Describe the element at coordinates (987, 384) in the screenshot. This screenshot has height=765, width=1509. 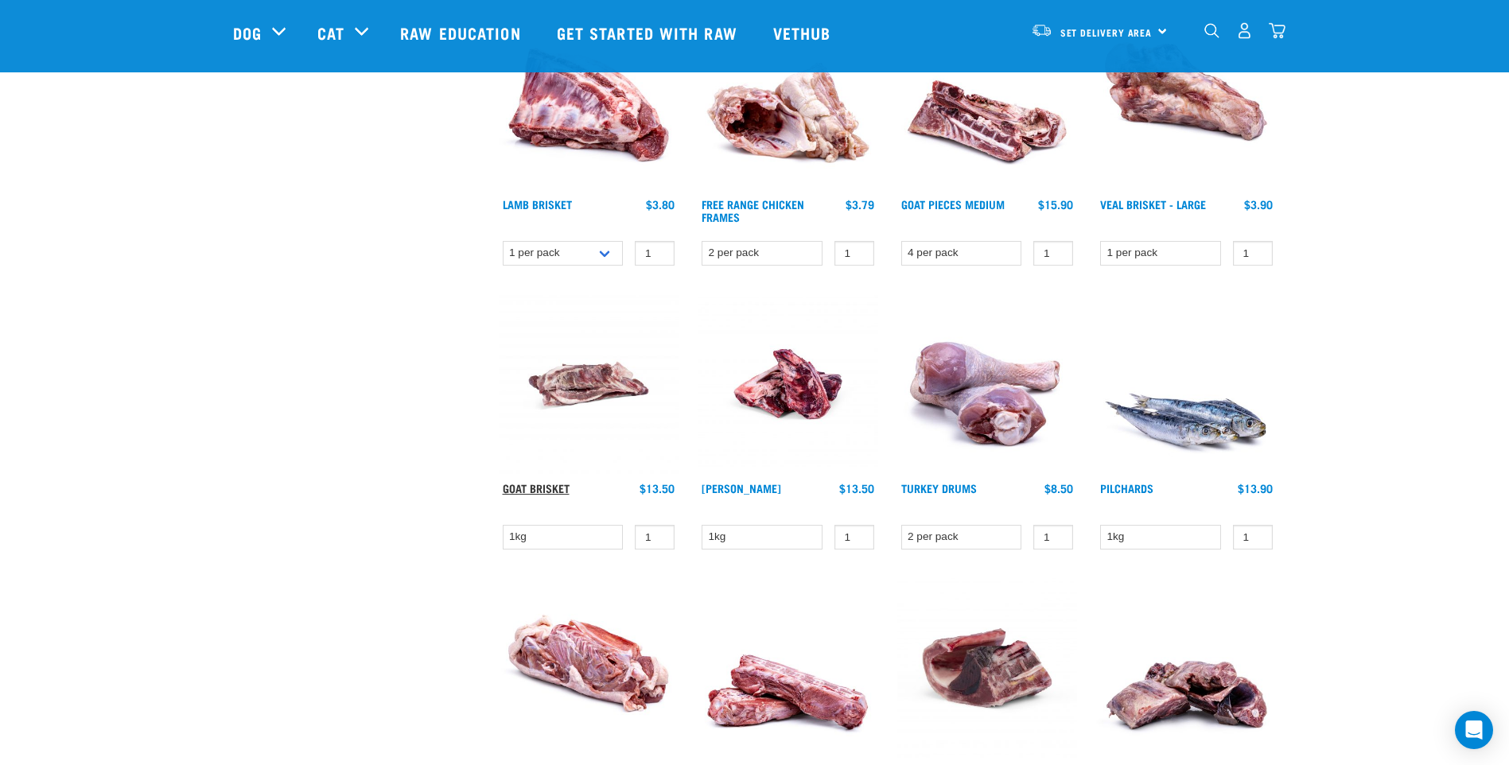
I see `img: 1253 Turkey Drums 01` at that location.